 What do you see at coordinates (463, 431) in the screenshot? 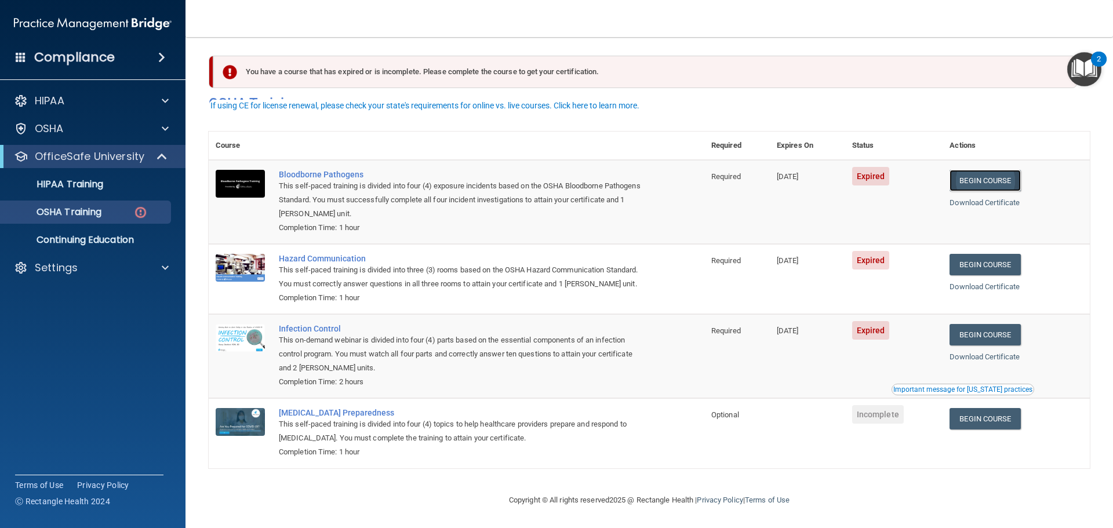
I see `div: This self-paced training is divided into four (4) topics to help healthcare providers prepare and...` at bounding box center [463, 431].